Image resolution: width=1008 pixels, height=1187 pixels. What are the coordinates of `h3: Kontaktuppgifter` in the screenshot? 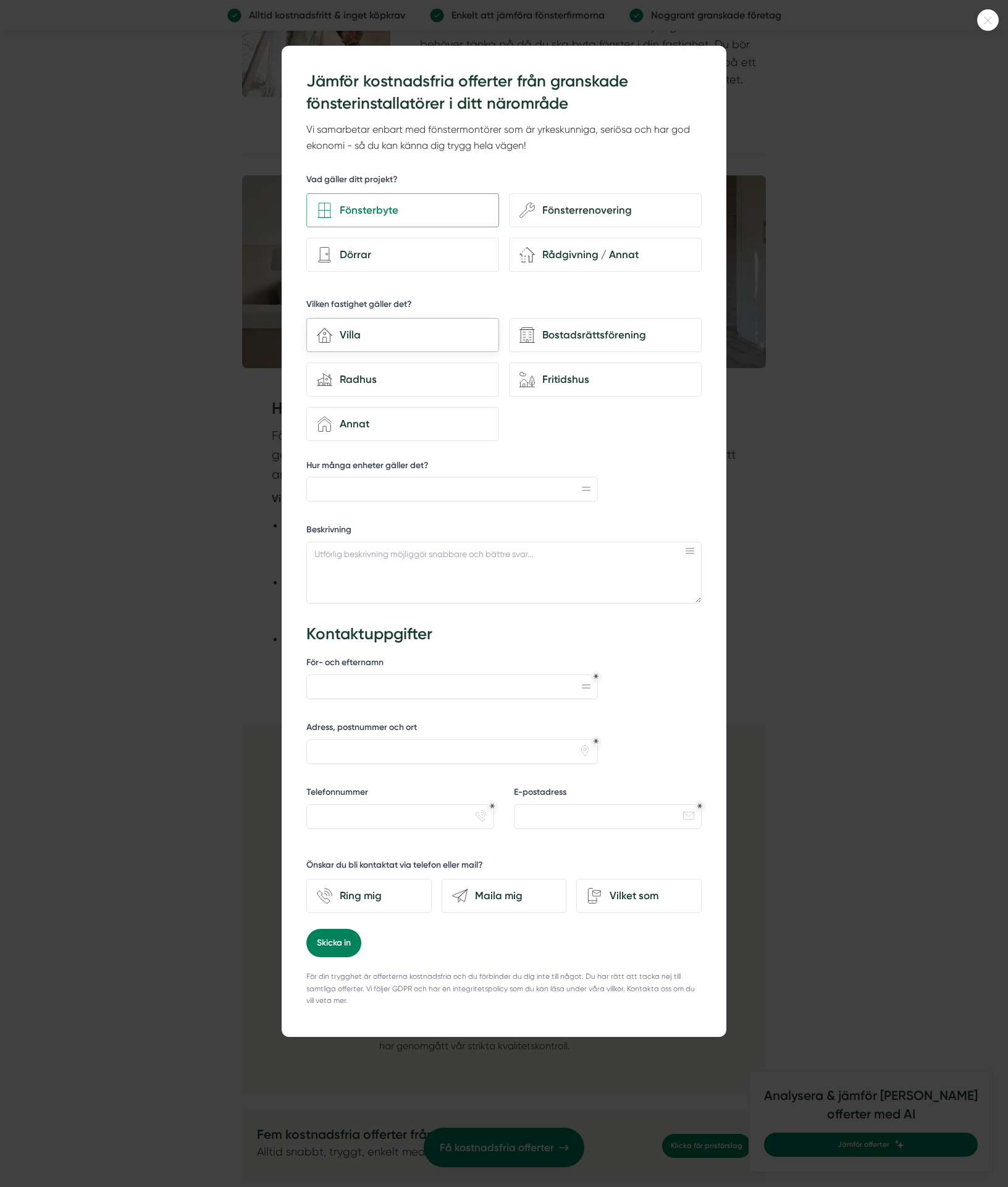 It's located at (504, 634).